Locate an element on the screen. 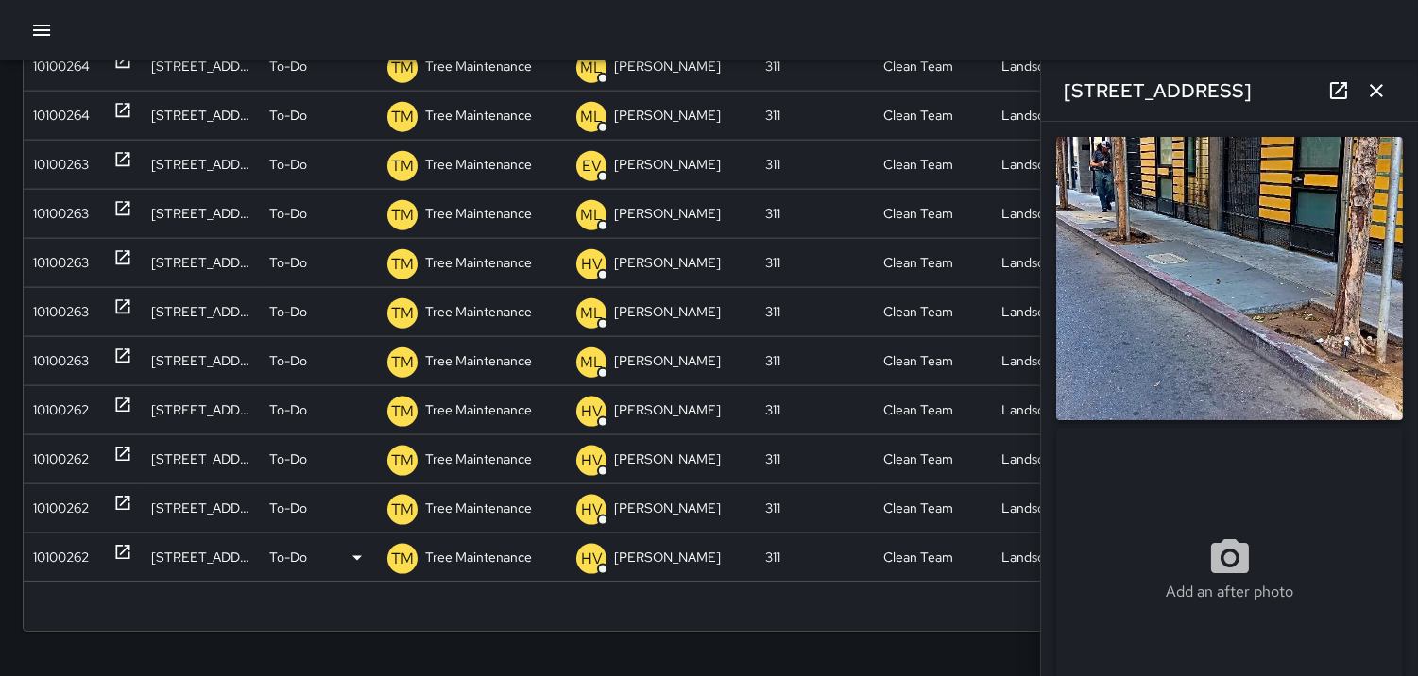 This screenshot has width=1418, height=676. div: 999 Jessie Street is located at coordinates (200, 213).